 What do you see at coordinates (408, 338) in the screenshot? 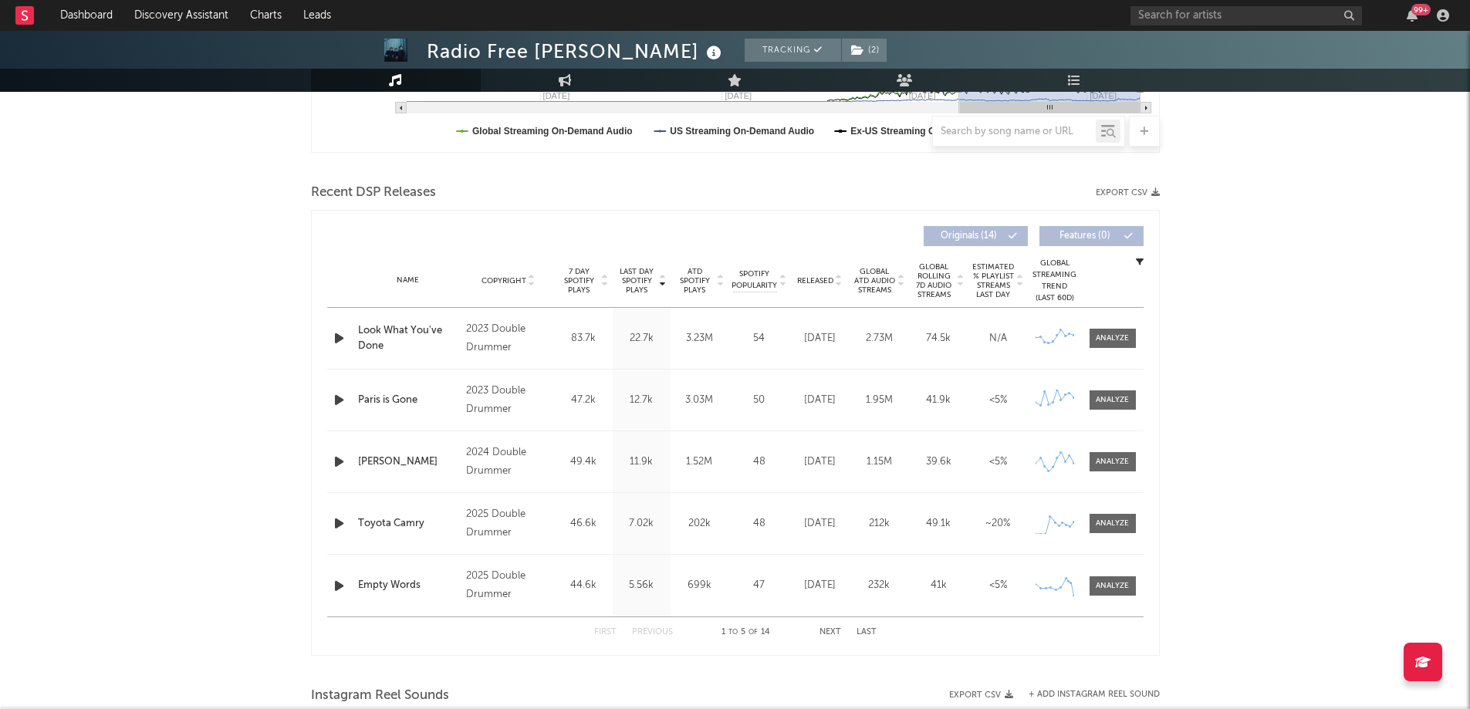
I see `div: Look What You've Done` at bounding box center [408, 338].